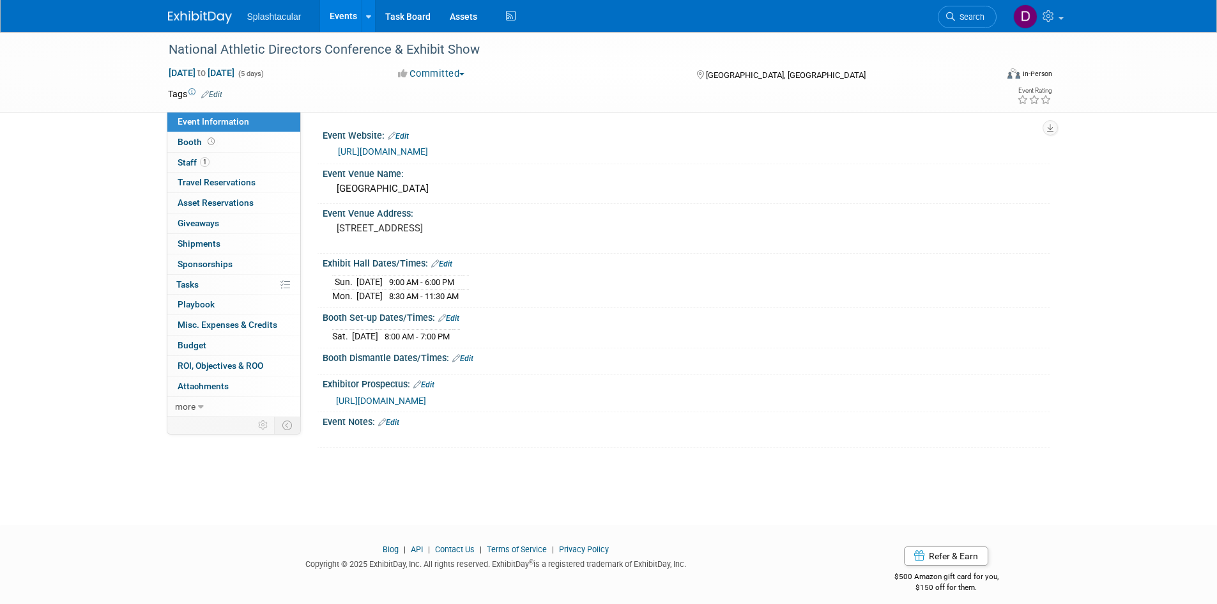  I want to click on img: Drew Ford, so click(1026, 17).